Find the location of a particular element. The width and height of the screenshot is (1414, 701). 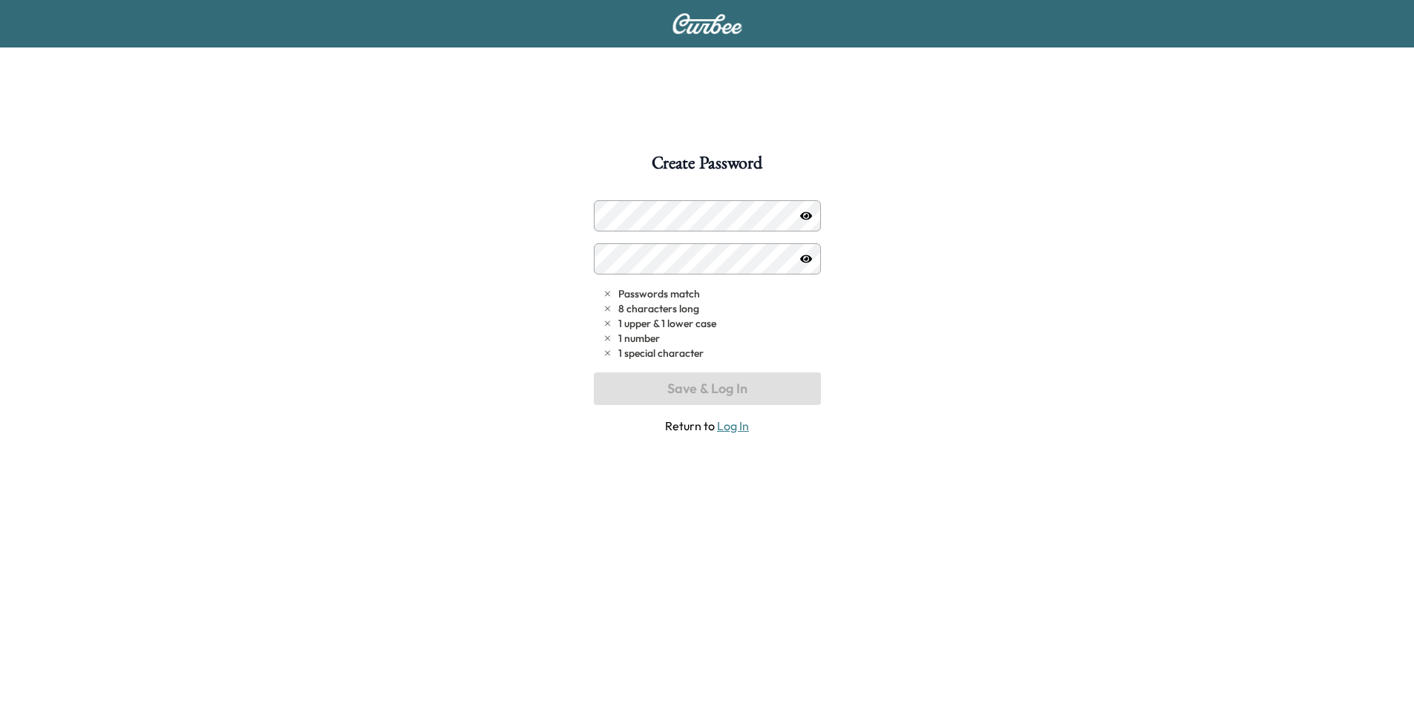

h1: Create Password is located at coordinates (706, 167).